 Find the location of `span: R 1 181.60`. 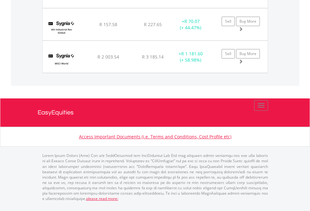

span: R 1 181.60 is located at coordinates (192, 53).